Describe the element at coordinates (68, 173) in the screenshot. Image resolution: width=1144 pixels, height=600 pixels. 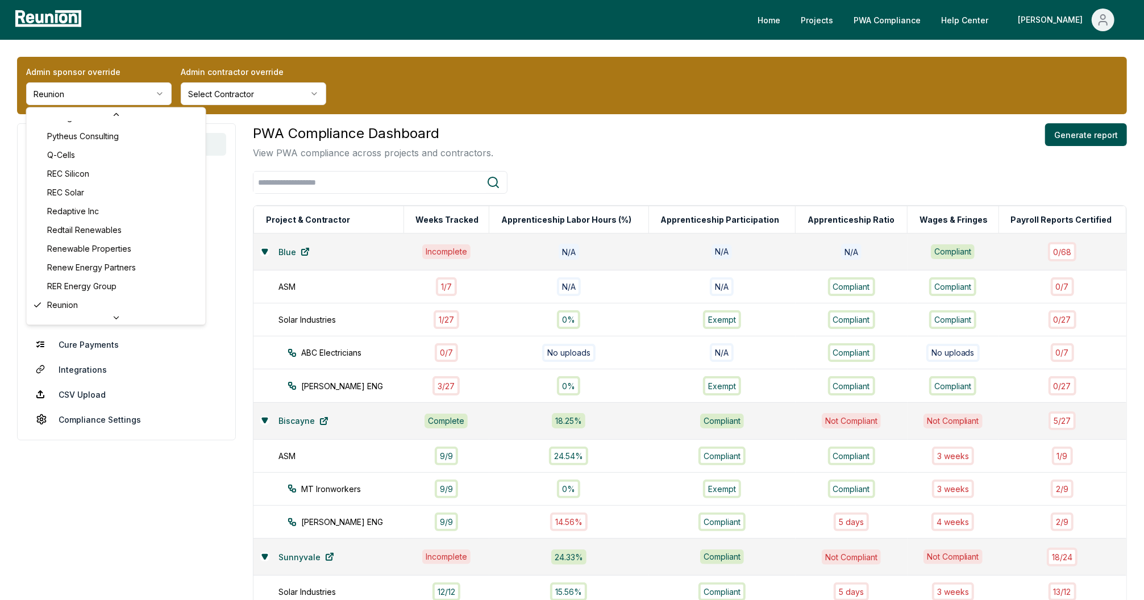
I see `span: REC Silicon` at that location.